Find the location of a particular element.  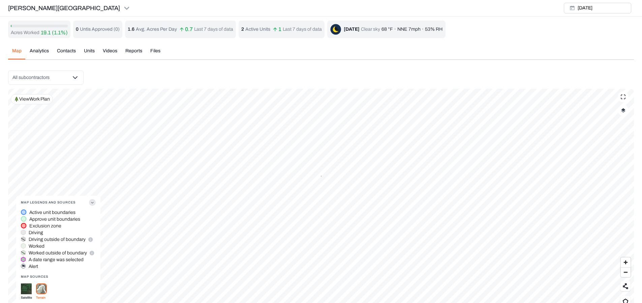

p: Terrain is located at coordinates (41, 297).